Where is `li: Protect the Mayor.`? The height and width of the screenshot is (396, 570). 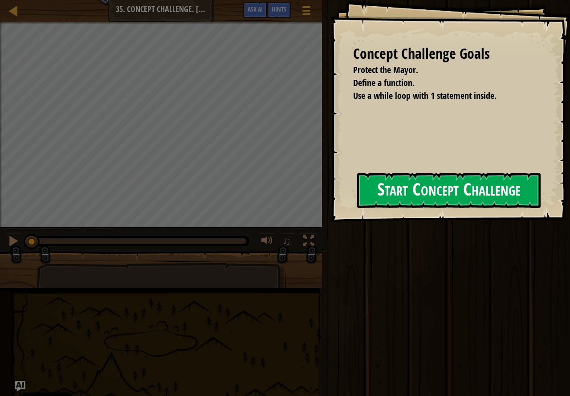 li: Protect the Mayor. is located at coordinates (439, 70).